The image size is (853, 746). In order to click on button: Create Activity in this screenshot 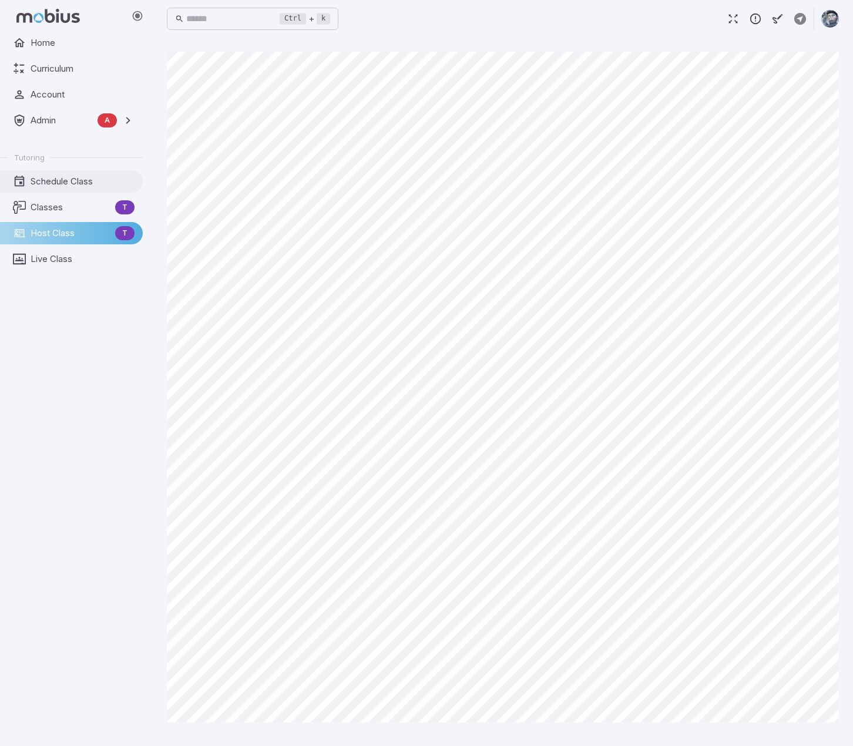, I will do `click(800, 19)`.